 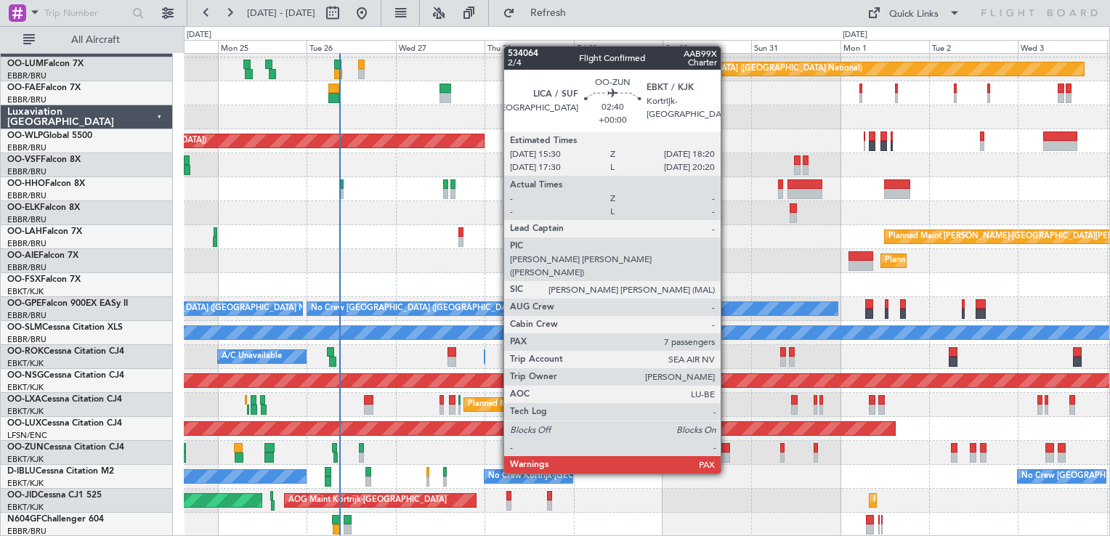 I want to click on a: OO-VSFFalcon 8X, so click(x=44, y=160).